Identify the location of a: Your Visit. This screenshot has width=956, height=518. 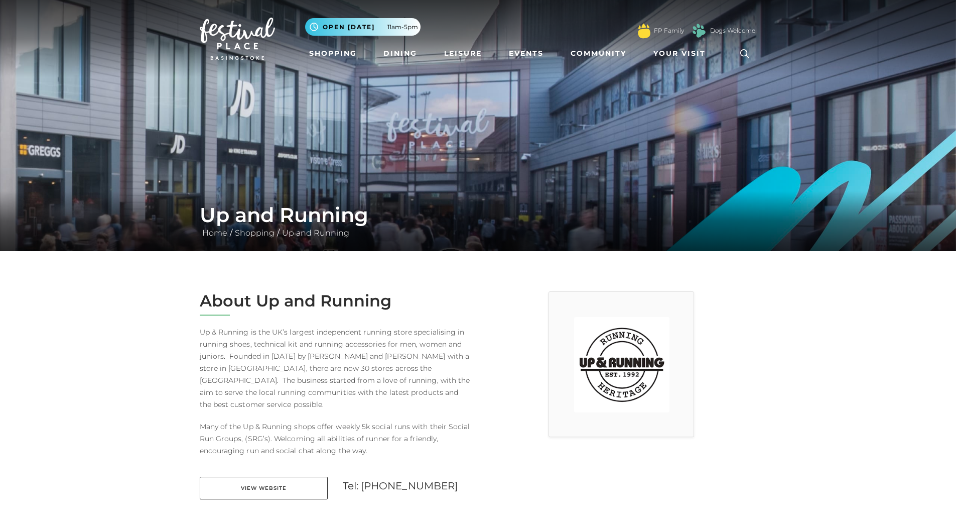
(682, 53).